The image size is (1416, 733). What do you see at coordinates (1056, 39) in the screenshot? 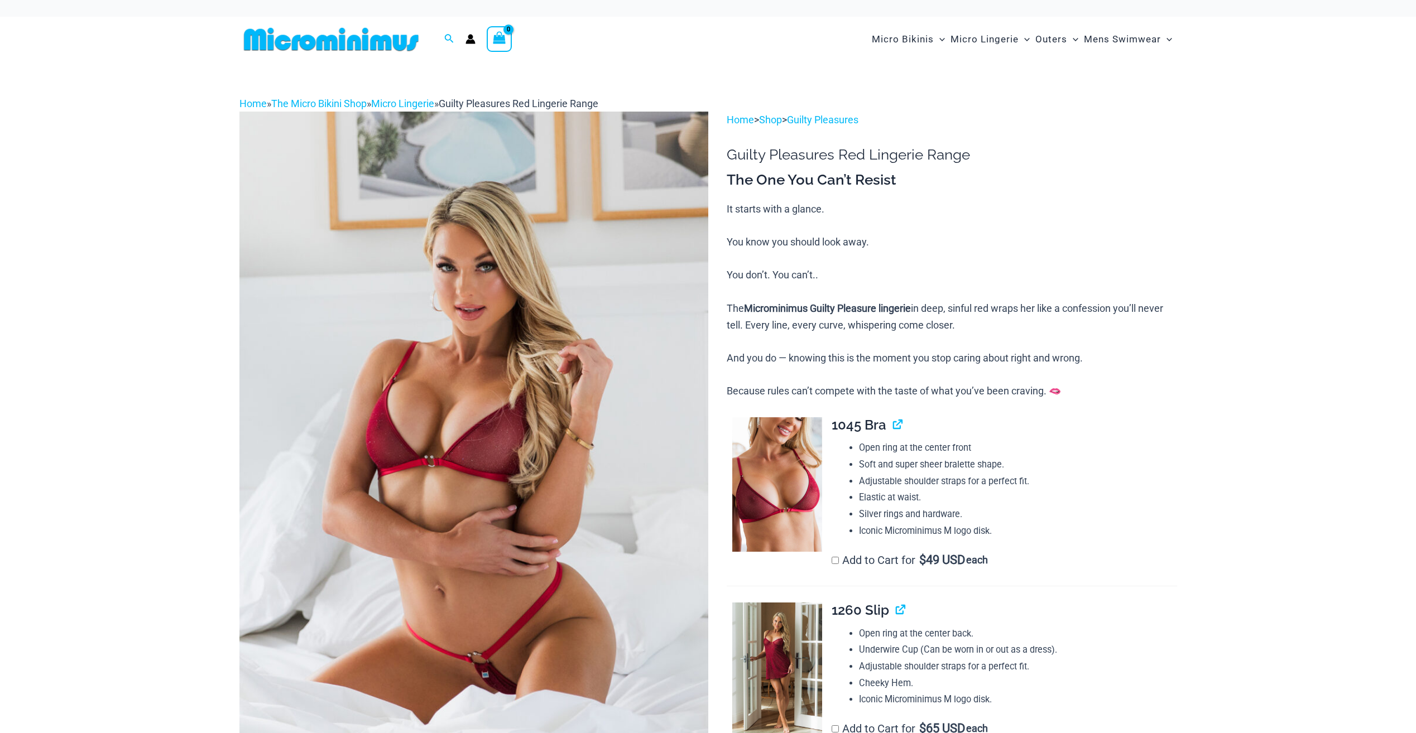
I see `a: OutersMenu ToggleMenu Toggle` at bounding box center [1056, 39].